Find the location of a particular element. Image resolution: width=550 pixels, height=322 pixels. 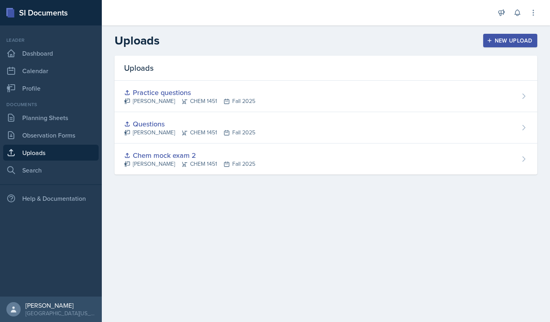

a: Uploads is located at coordinates (51, 153).